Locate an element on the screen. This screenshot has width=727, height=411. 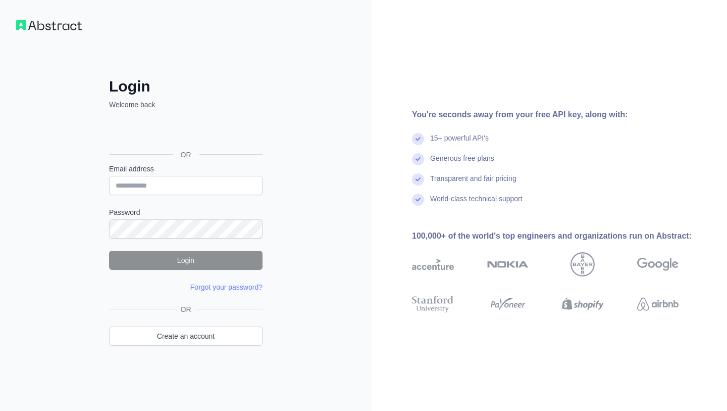
p: Welcome back is located at coordinates (186, 105).